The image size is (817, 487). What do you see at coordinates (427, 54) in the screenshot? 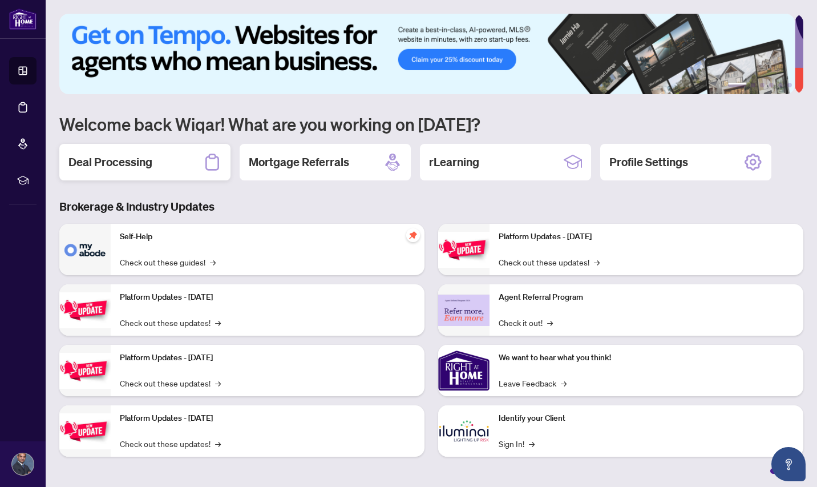
I see `img: Slide 0` at bounding box center [427, 54].